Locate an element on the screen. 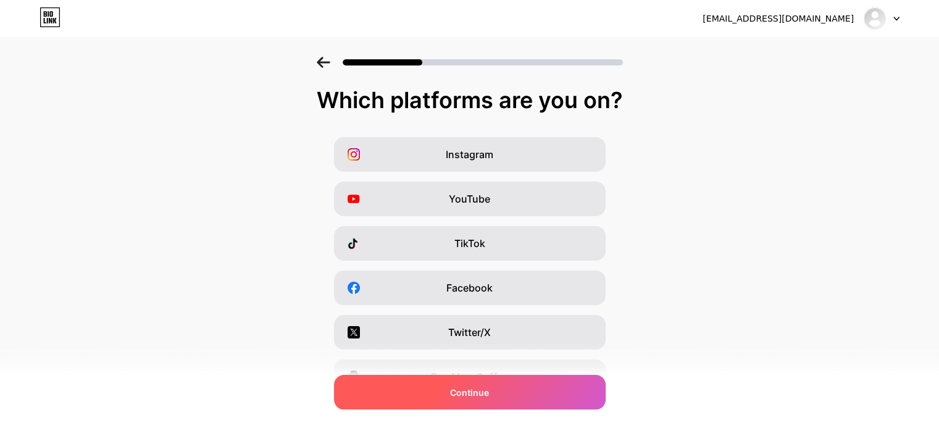 The image size is (939, 441). span: YouTube is located at coordinates (469, 199).